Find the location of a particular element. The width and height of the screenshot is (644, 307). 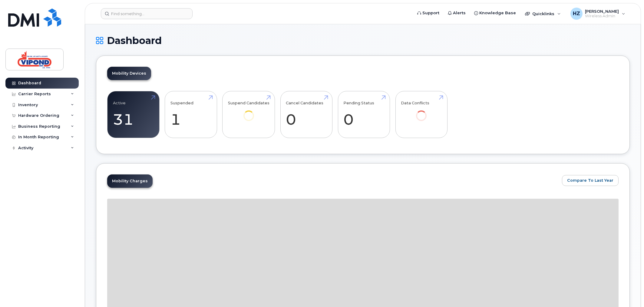

a: Suspended 1 is located at coordinates (191, 114).